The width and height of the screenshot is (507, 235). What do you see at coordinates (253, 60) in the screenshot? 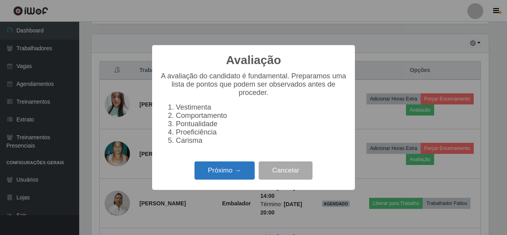
I see `h2: Avaliação` at bounding box center [253, 60].